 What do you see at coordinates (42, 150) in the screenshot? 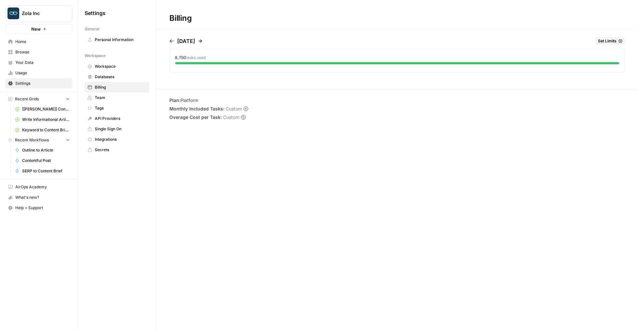
I see `a: Outline to Article` at bounding box center [42, 150].